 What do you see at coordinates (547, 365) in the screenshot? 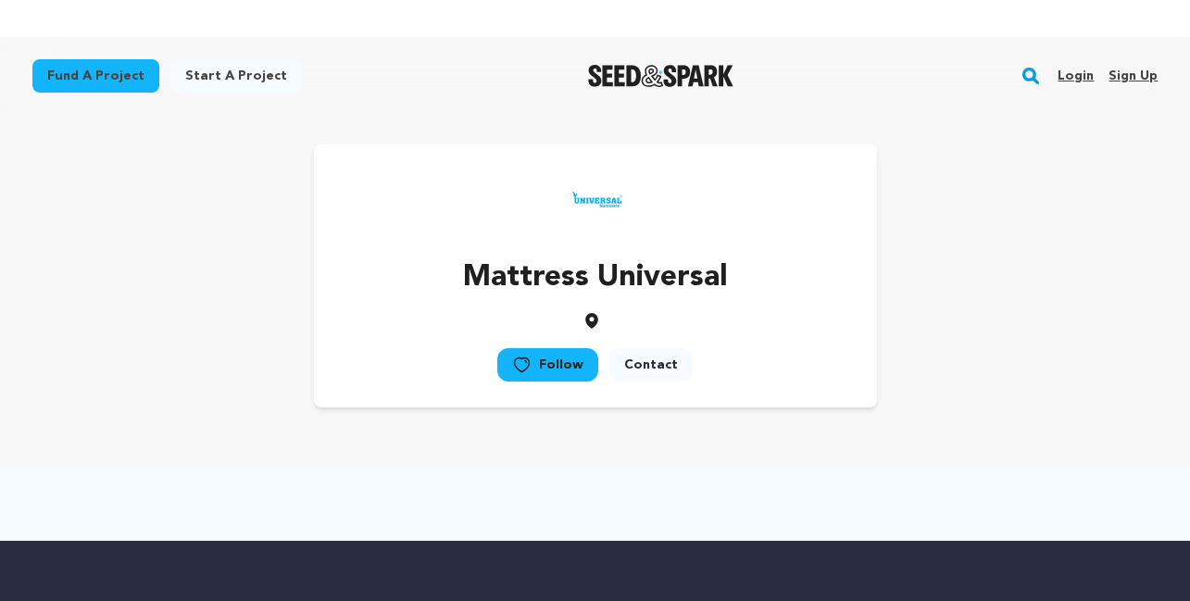
I see `a: Follow` at bounding box center [547, 365].